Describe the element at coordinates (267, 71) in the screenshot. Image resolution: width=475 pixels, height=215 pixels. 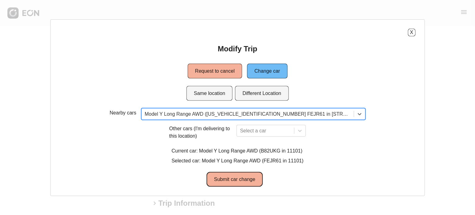
I see `button: Change car` at that location.